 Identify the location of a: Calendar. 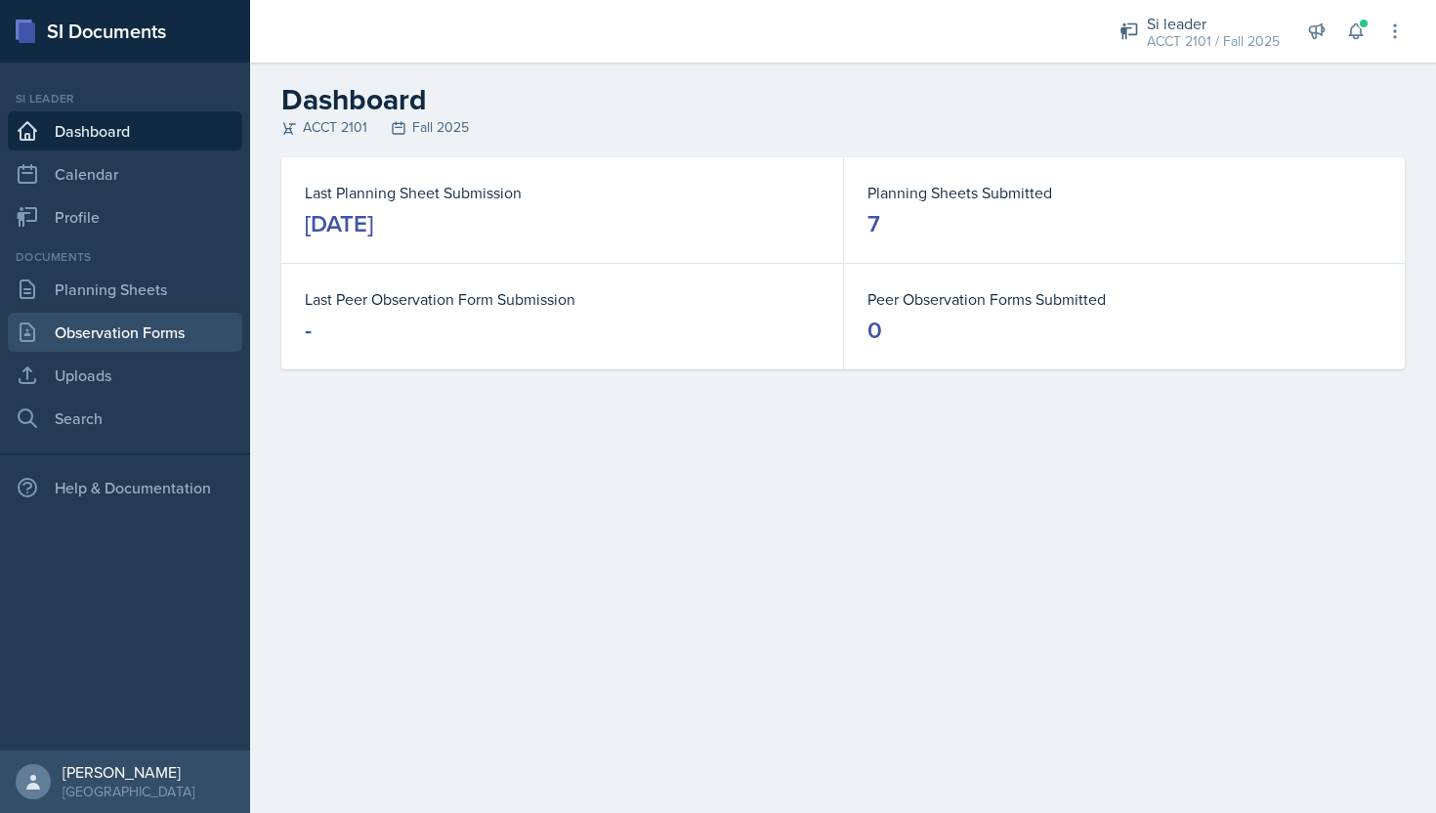
(125, 174).